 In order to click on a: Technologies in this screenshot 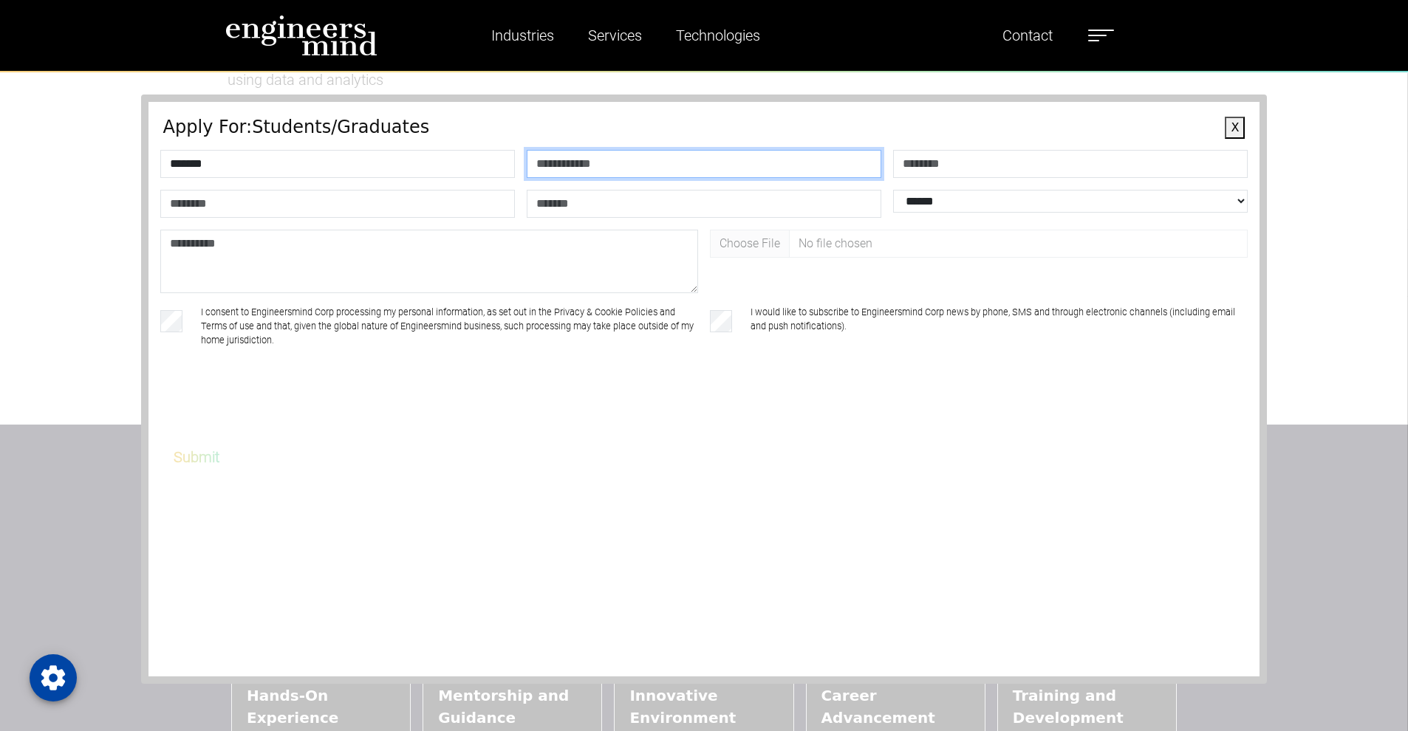, I will do `click(718, 35)`.